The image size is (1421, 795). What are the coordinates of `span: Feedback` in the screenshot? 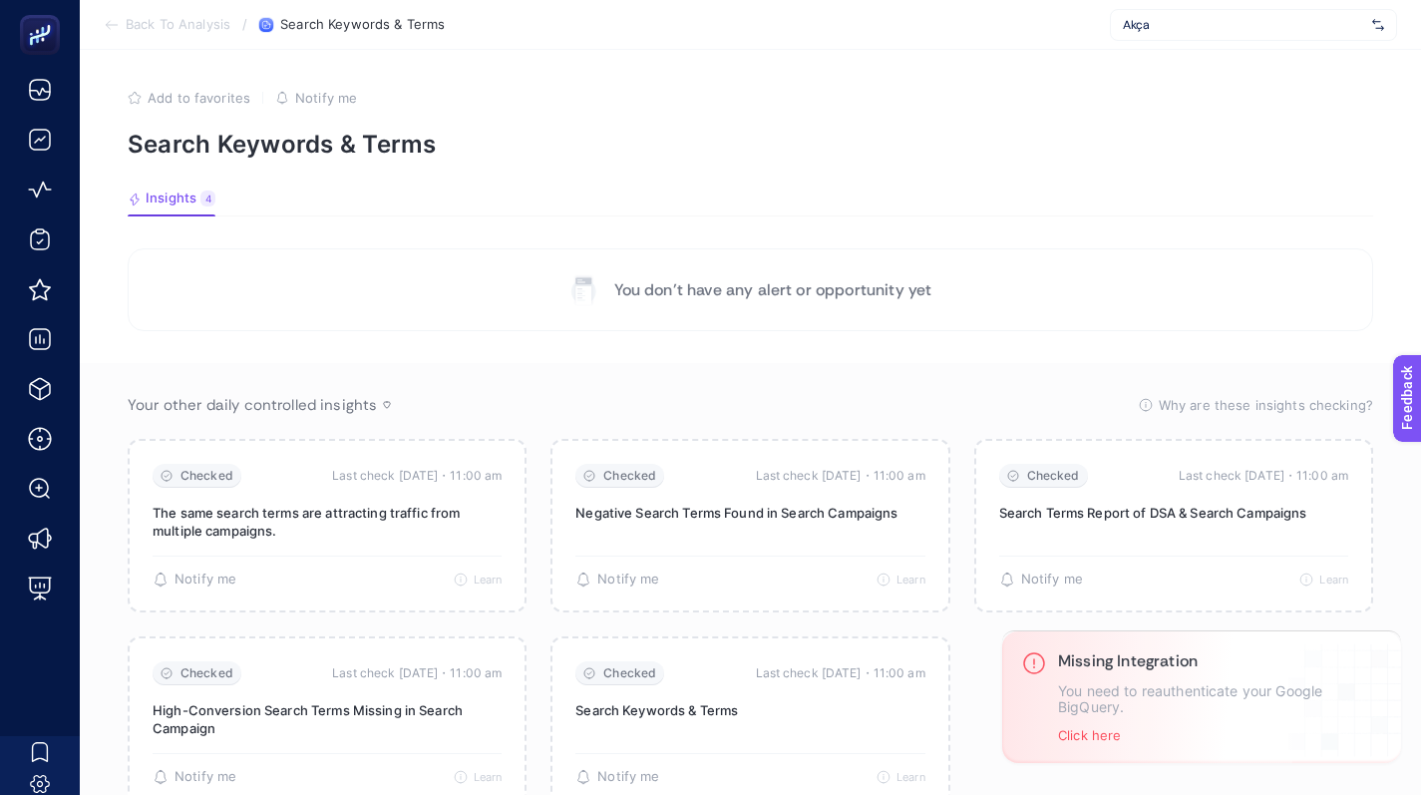 It's located at (44, 14).